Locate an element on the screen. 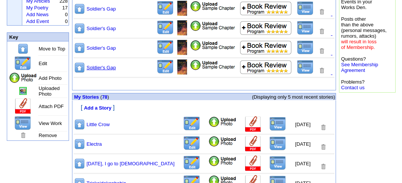  font: View Work is located at coordinates (51, 123).